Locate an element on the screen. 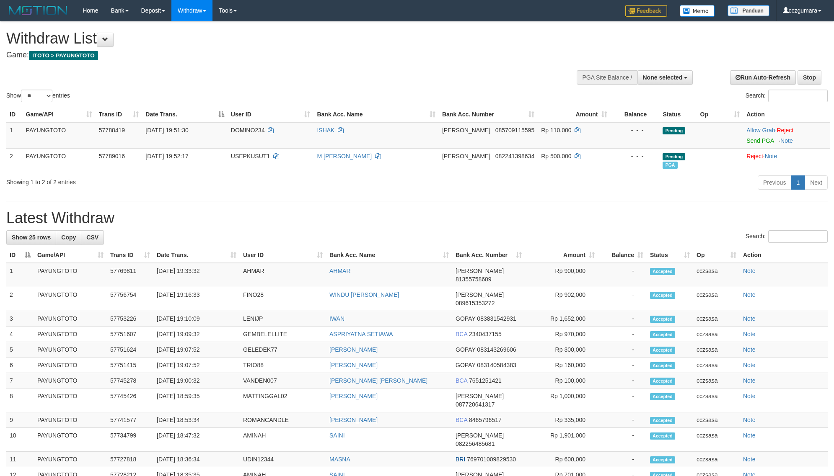 The image size is (834, 476). span: Copy 087720641317 to clipboard is located at coordinates (475, 405).